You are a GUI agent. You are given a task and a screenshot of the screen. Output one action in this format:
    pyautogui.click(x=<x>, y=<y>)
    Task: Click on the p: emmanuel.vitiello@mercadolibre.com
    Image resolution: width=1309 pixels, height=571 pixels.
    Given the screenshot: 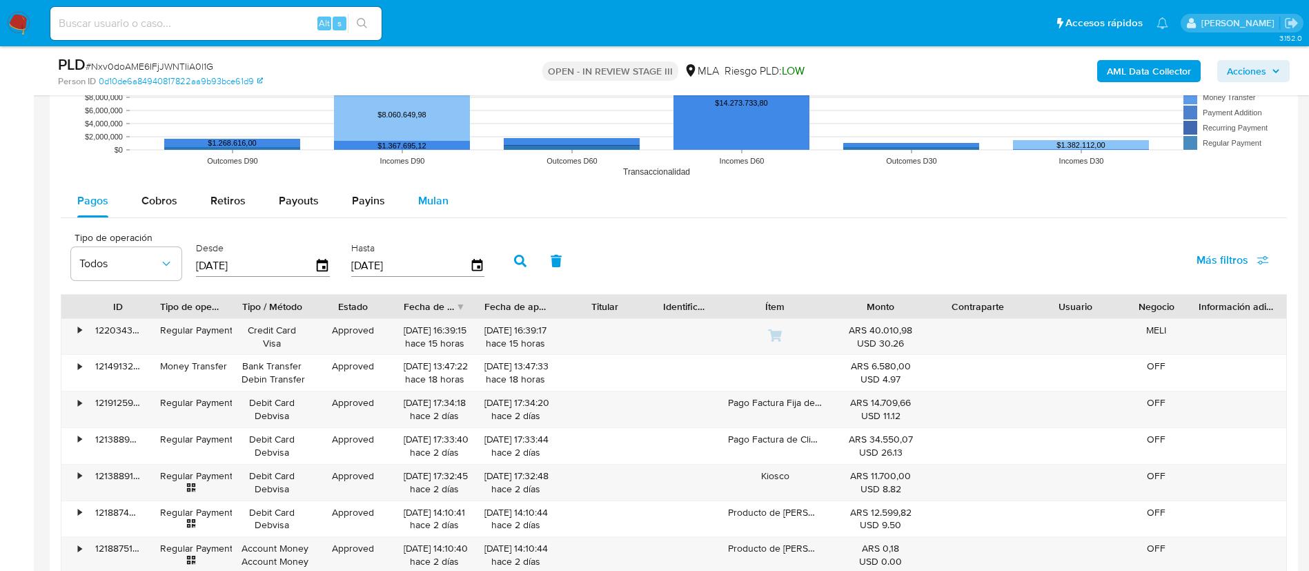 What is the action you would take?
    pyautogui.click(x=1240, y=23)
    